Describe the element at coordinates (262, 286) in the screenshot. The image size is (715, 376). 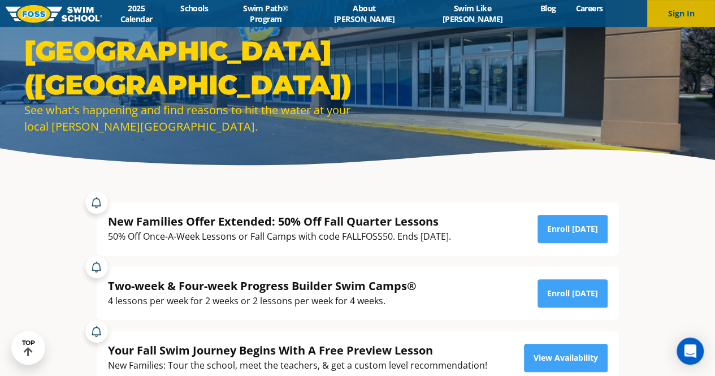
I see `div: Two-week & Four-week Progress Builder Swim Camps®` at that location.